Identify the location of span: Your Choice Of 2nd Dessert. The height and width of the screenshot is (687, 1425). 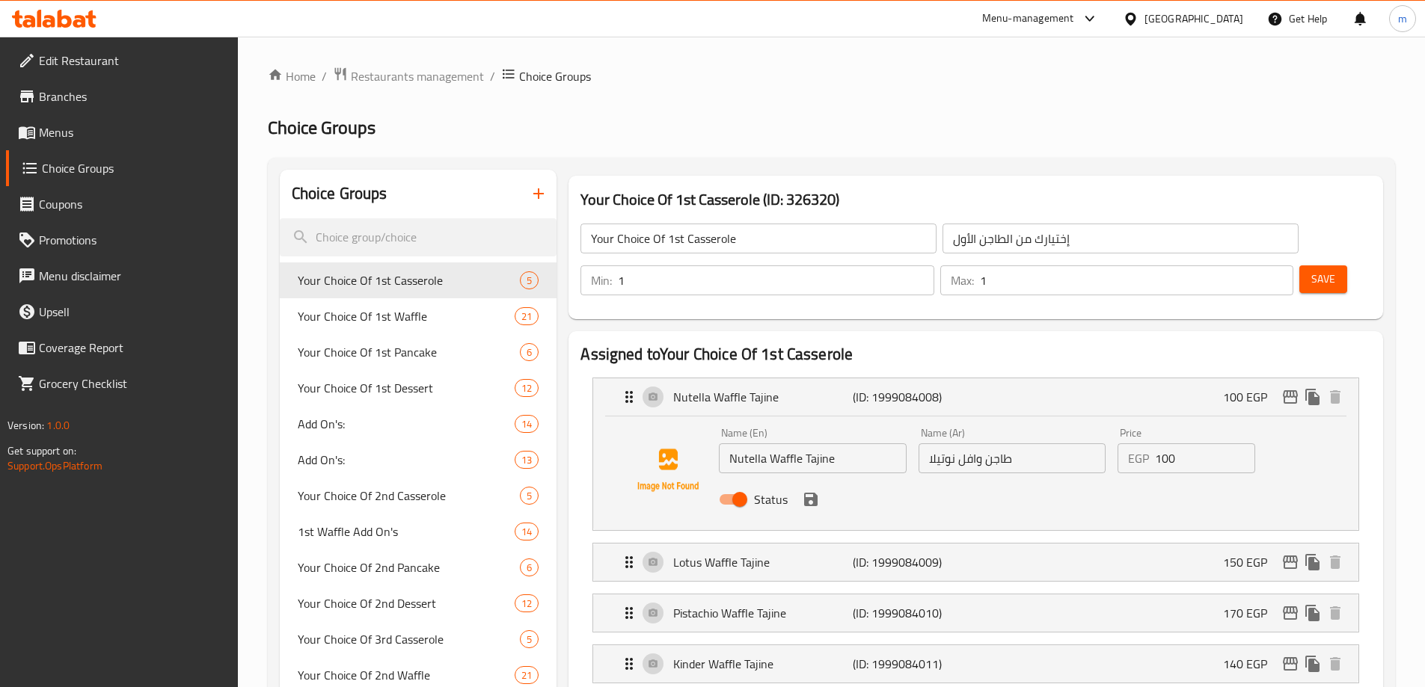
(406, 603).